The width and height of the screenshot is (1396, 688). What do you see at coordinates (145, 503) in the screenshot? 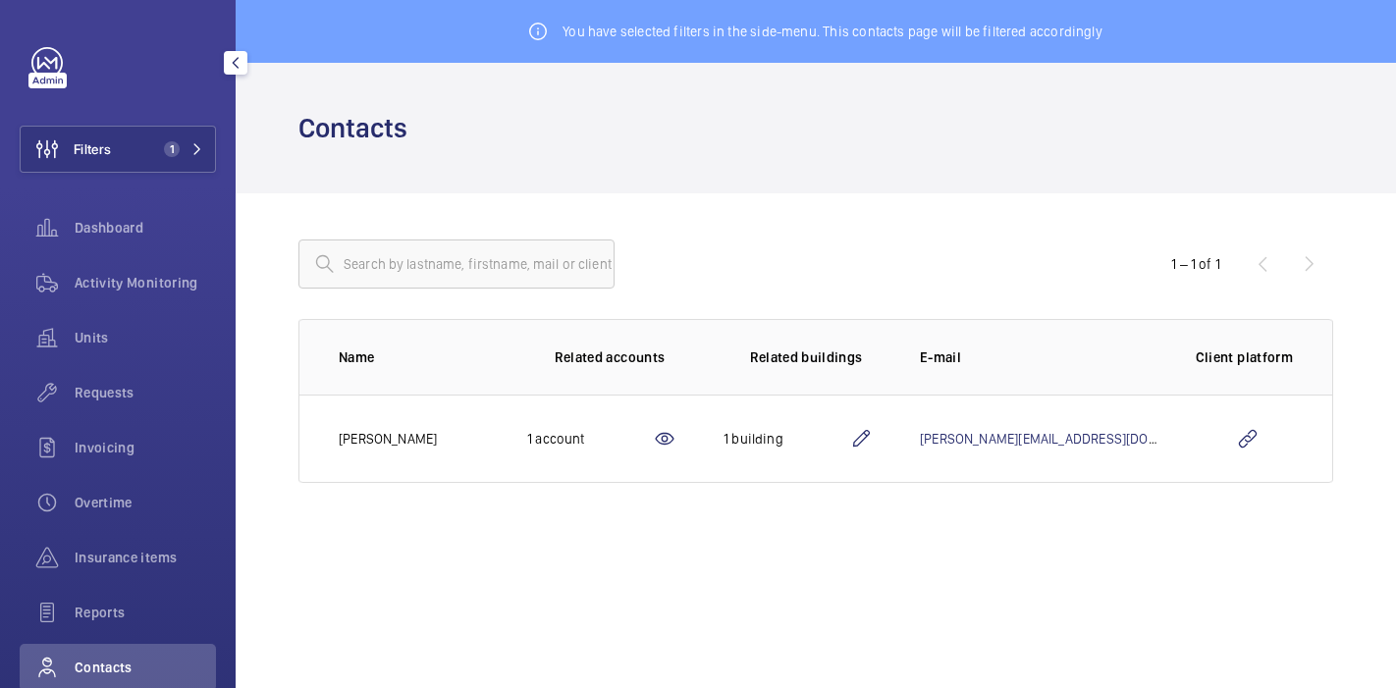
I see `span: Overtime` at bounding box center [145, 503].